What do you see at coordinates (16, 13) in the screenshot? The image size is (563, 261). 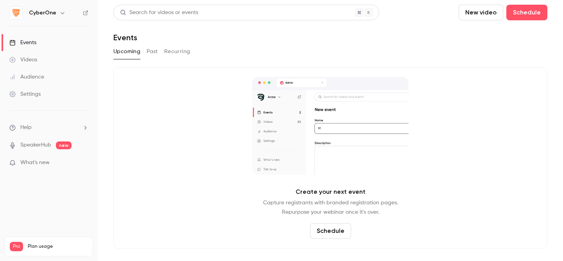 I see `img: CyberOne` at bounding box center [16, 13].